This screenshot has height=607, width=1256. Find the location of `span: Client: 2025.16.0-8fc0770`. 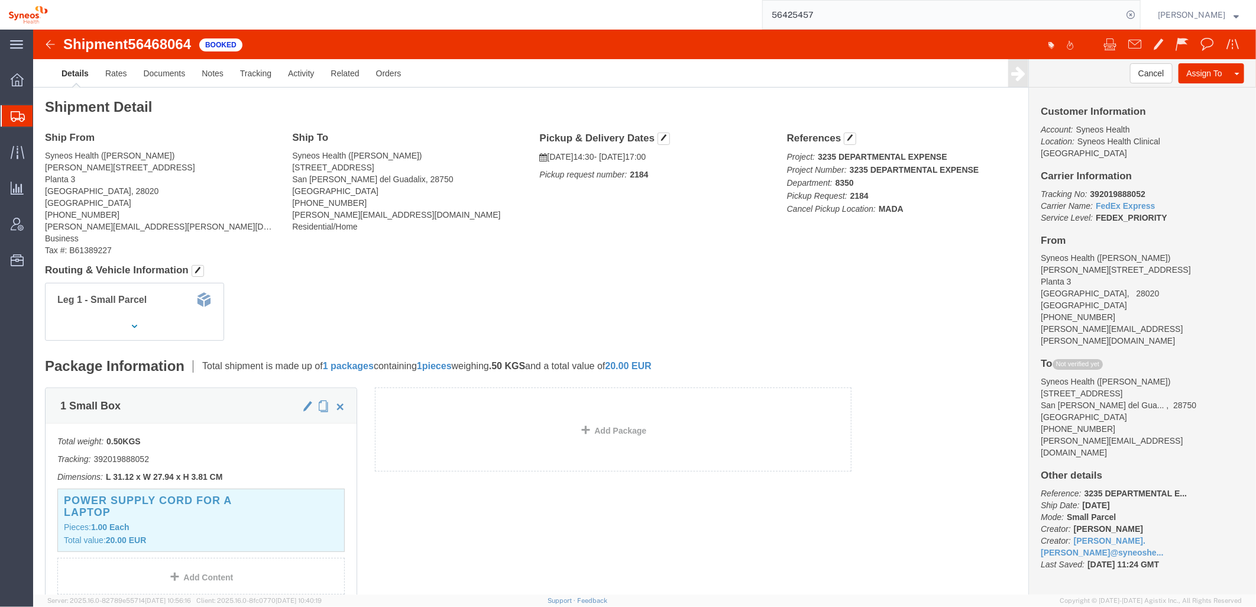

span: Client: 2025.16.0-8fc0770 is located at coordinates (259, 600).